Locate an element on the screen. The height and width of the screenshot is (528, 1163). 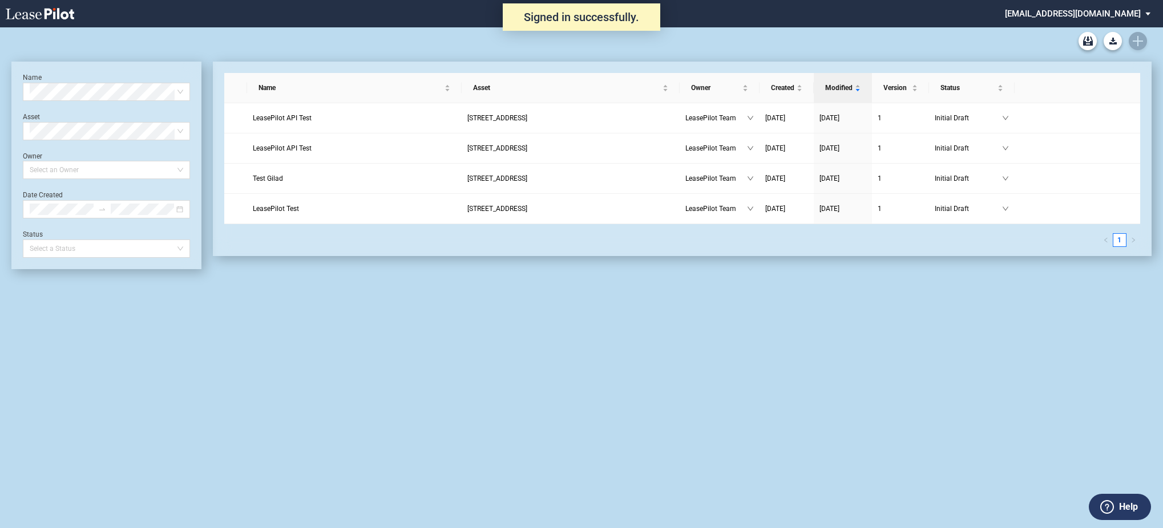
span: Created is located at coordinates (782, 88).